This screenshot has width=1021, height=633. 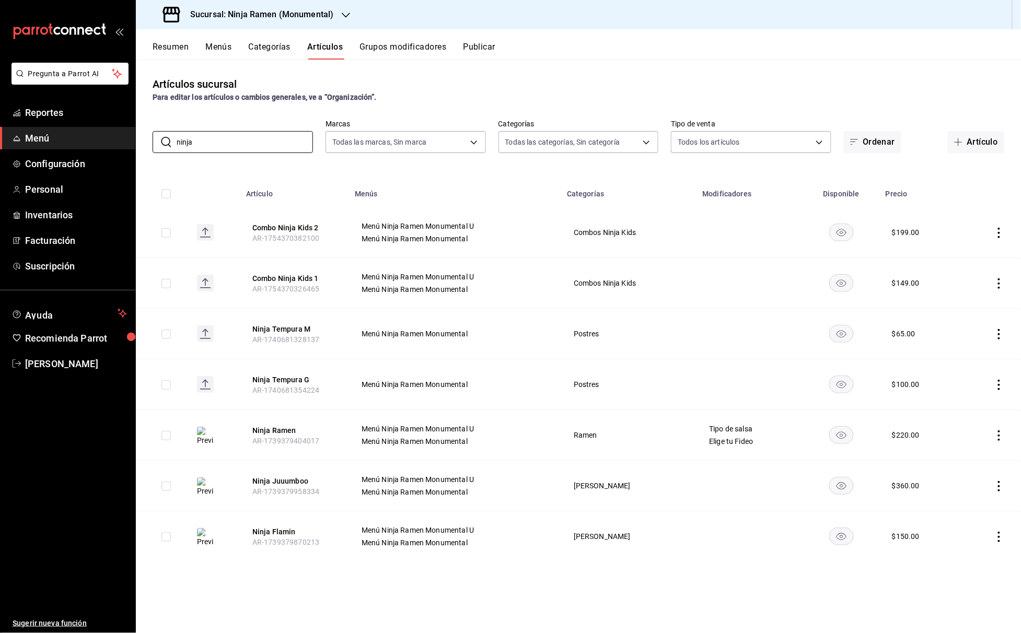 I want to click on span: AR-1754370326465, so click(x=286, y=289).